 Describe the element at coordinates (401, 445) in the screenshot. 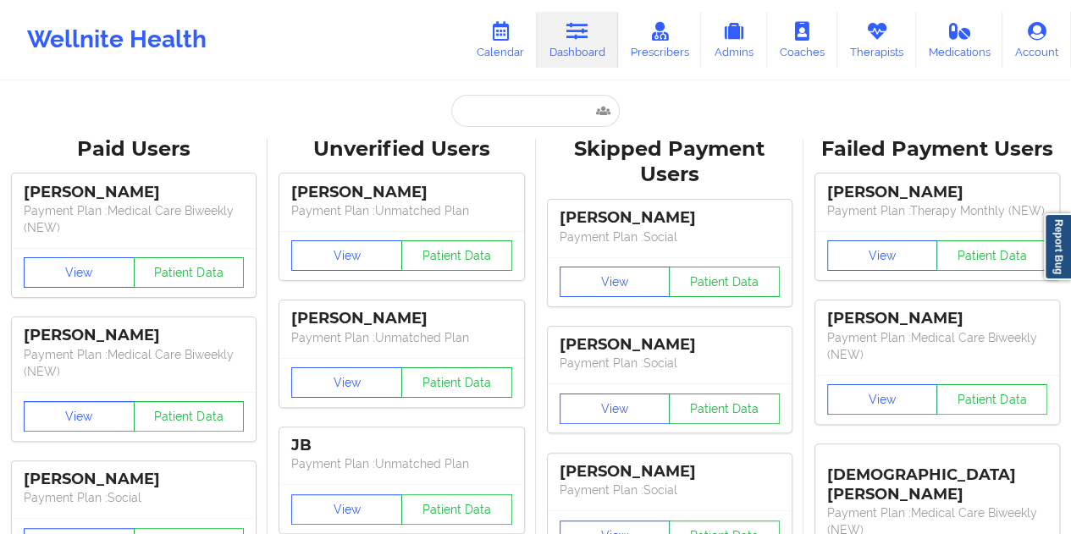

I see `div: JB` at that location.